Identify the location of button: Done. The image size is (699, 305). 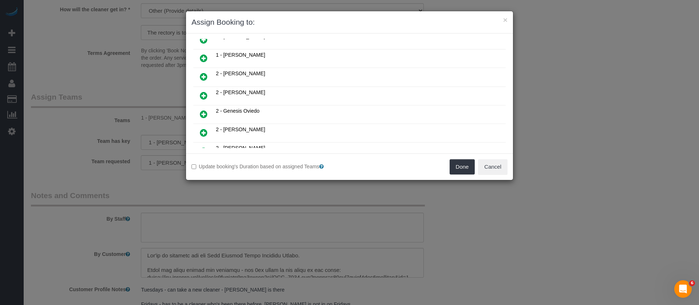
(462, 167).